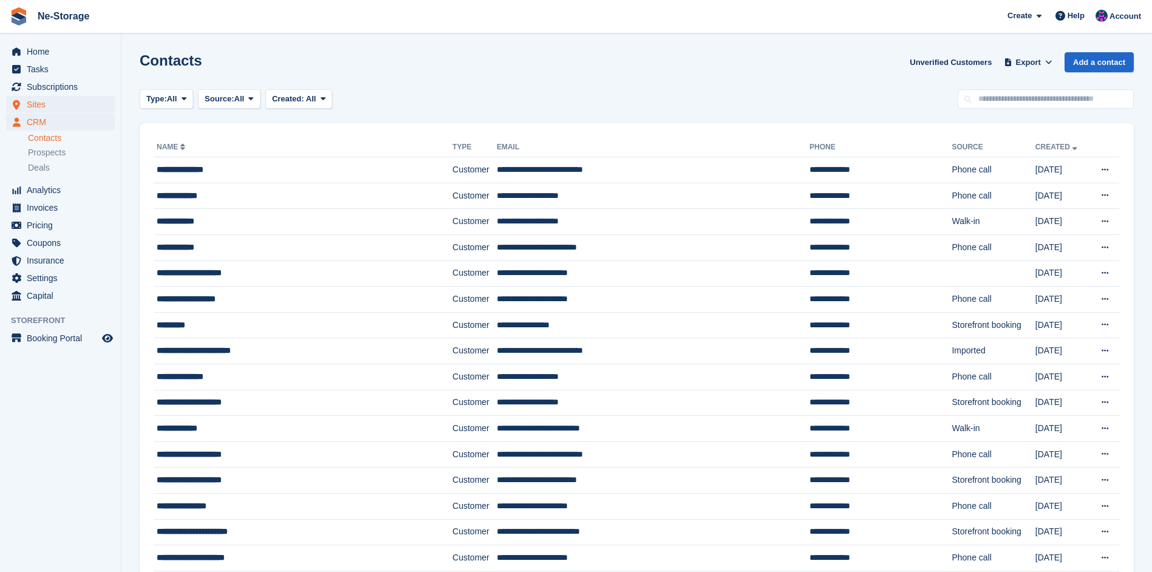  What do you see at coordinates (63, 104) in the screenshot?
I see `span: Sites` at bounding box center [63, 104].